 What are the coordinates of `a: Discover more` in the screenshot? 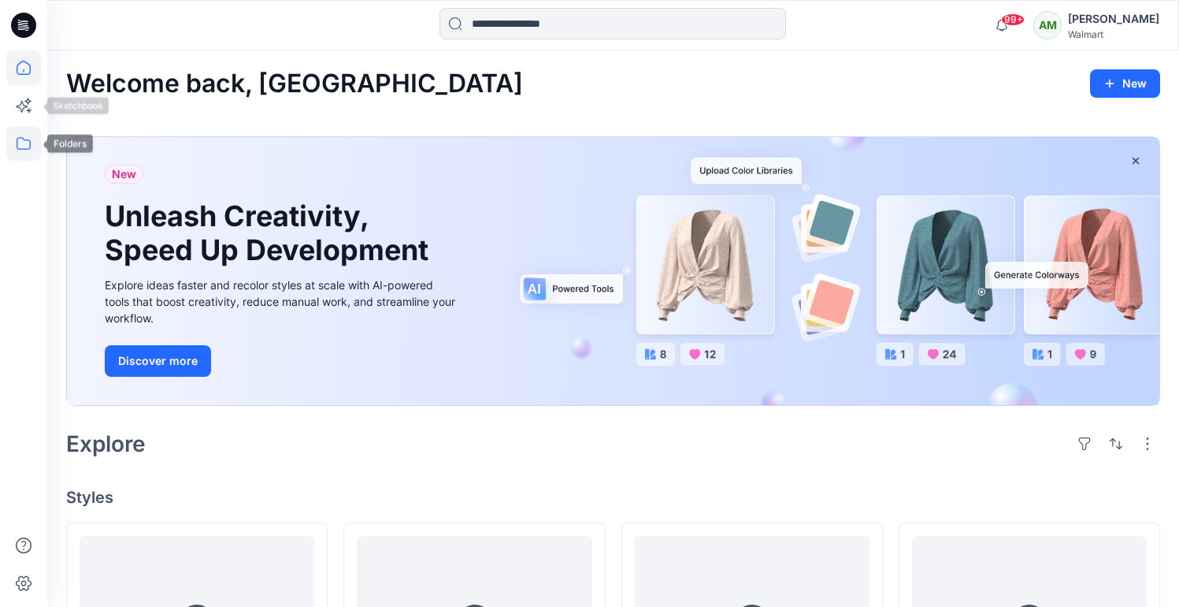 It's located at (282, 361).